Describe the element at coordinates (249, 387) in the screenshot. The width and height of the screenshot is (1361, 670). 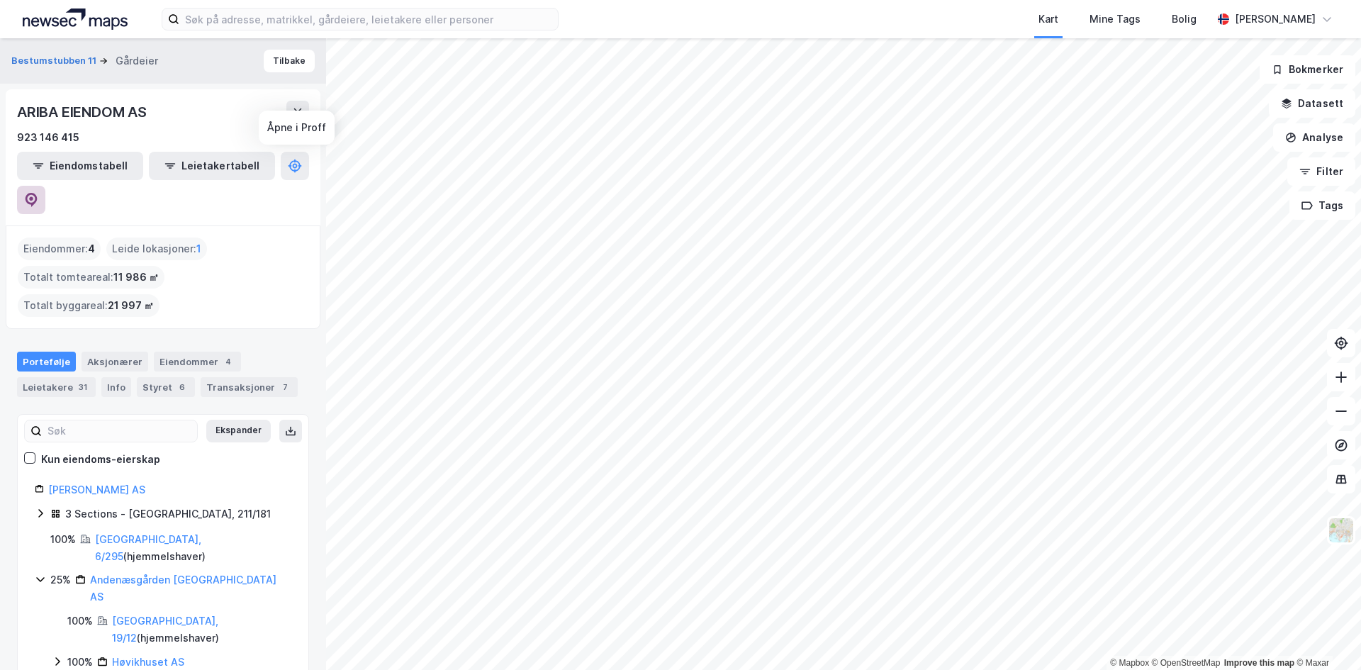
I see `div: Transaksjoner` at that location.